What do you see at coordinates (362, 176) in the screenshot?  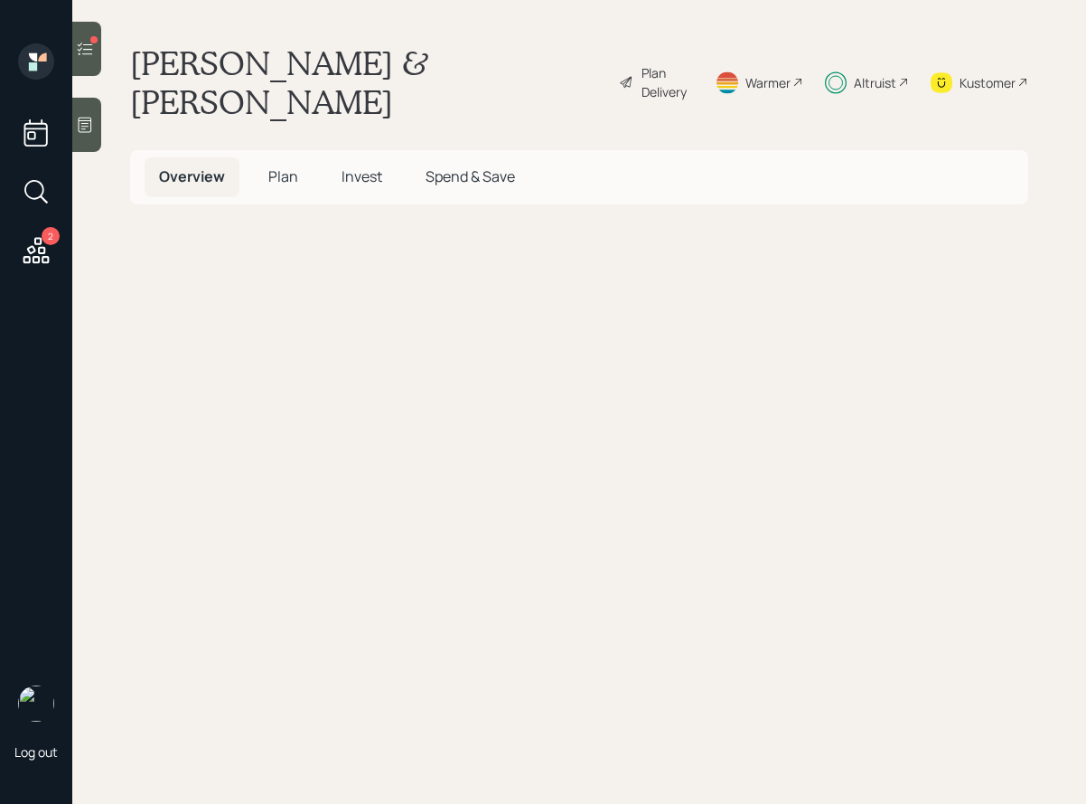 I see `span: Invest` at bounding box center [362, 176].